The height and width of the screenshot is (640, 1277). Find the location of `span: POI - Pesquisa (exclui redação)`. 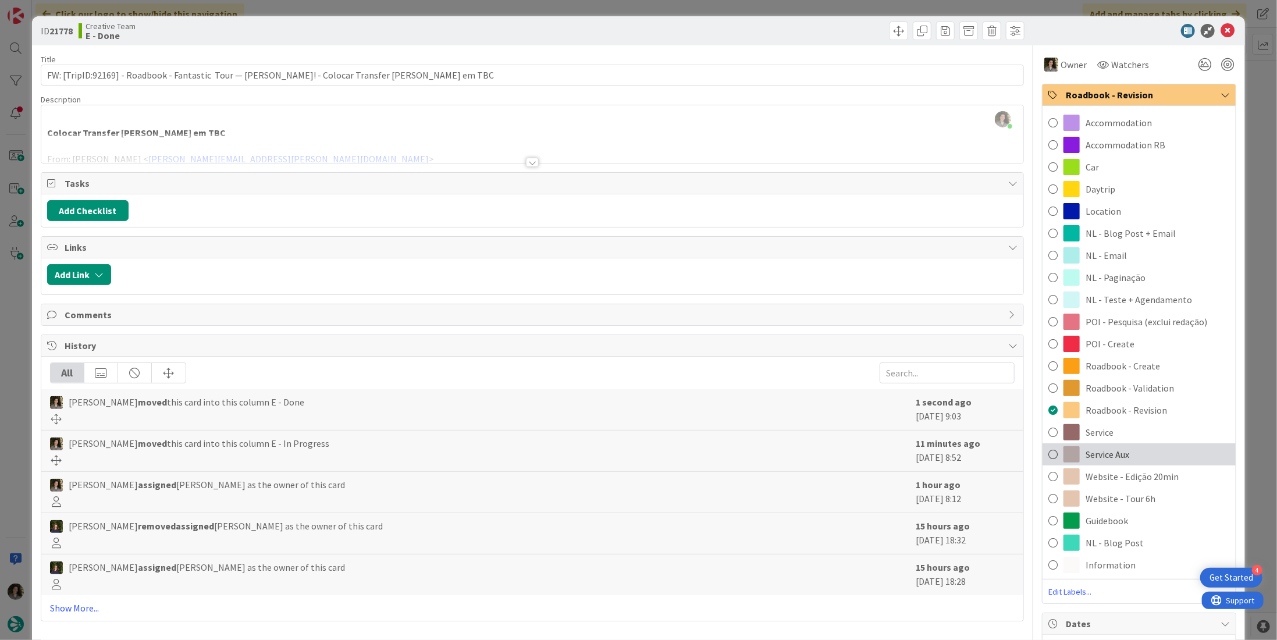

span: POI - Pesquisa (exclui redação) is located at coordinates (1146, 322).